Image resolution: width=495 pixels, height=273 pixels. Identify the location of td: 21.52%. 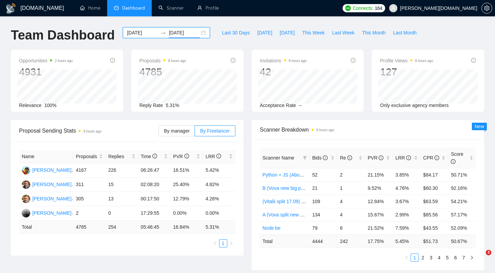
(379, 227).